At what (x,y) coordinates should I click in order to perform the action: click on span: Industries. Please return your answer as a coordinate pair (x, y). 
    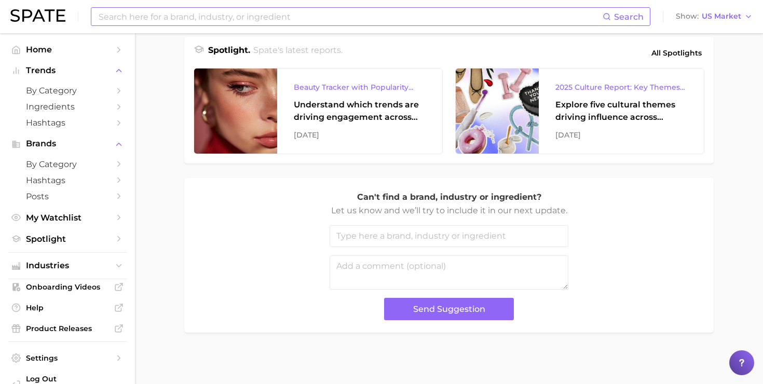
    Looking at the image, I should click on (67, 266).